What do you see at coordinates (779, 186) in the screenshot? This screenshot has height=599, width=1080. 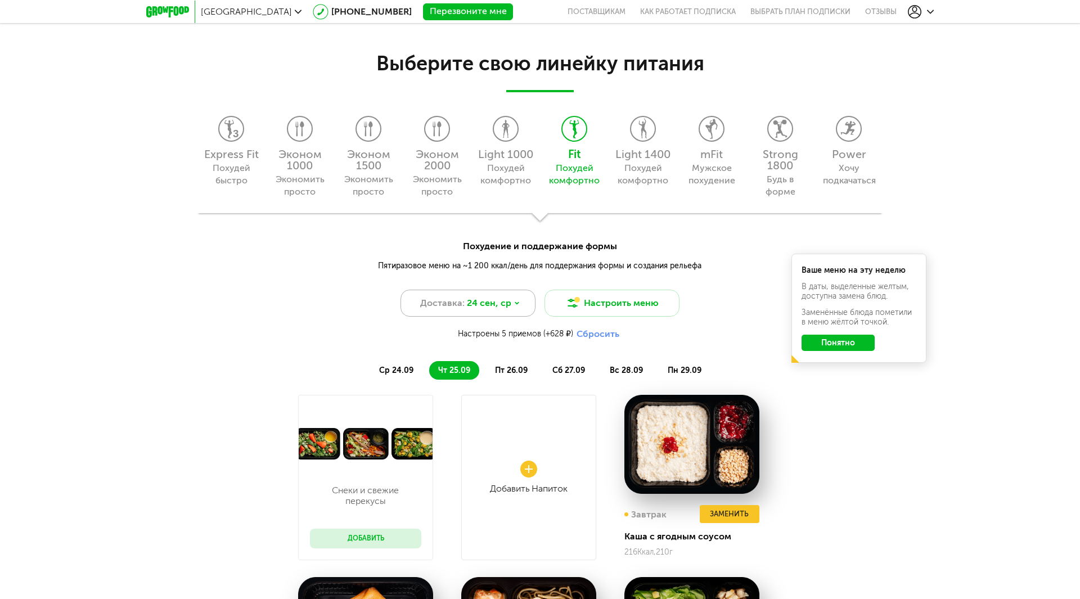 I see `div: Будь в форме` at bounding box center [779, 186].